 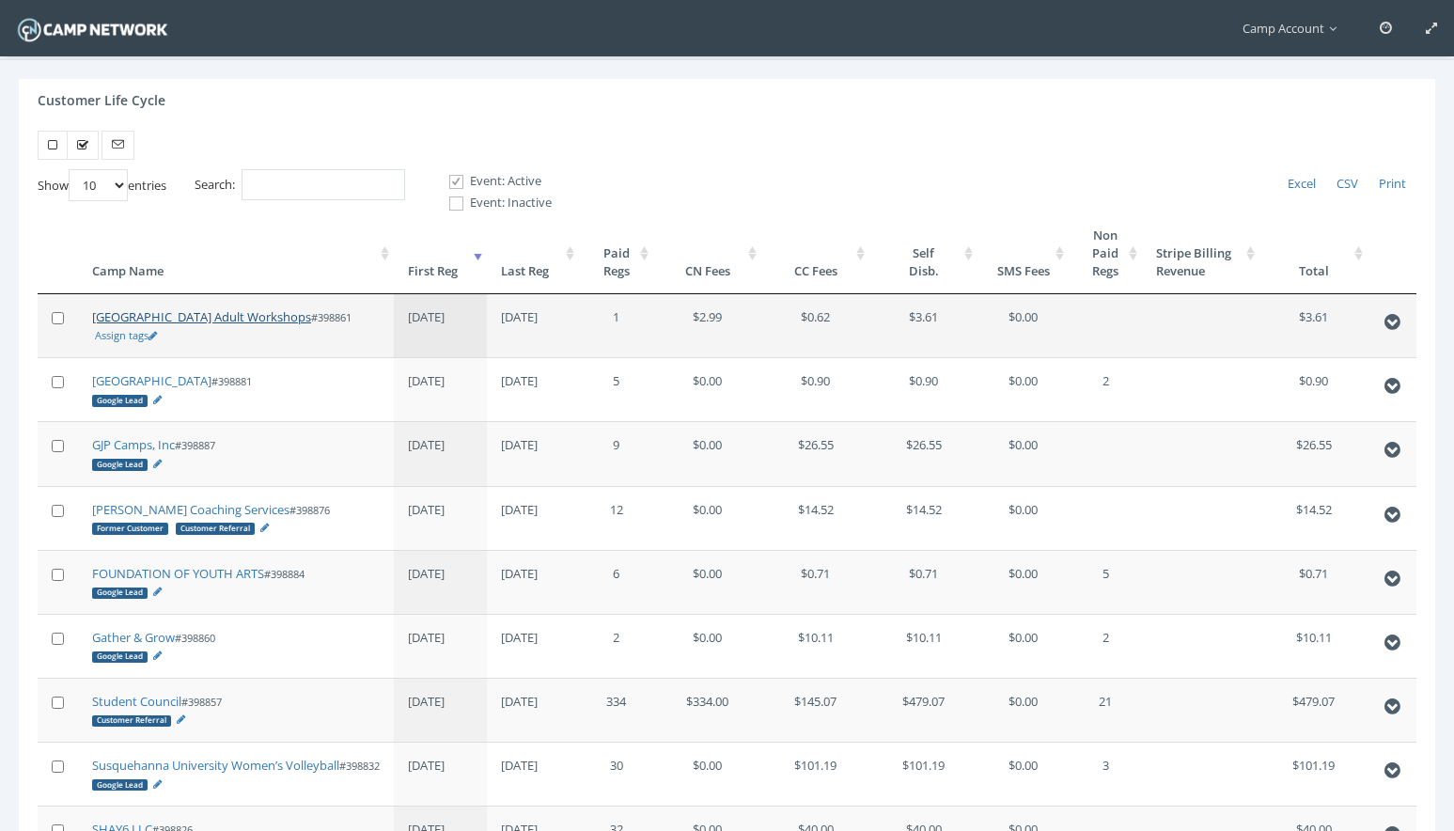 I want to click on a: Student Council, so click(x=136, y=701).